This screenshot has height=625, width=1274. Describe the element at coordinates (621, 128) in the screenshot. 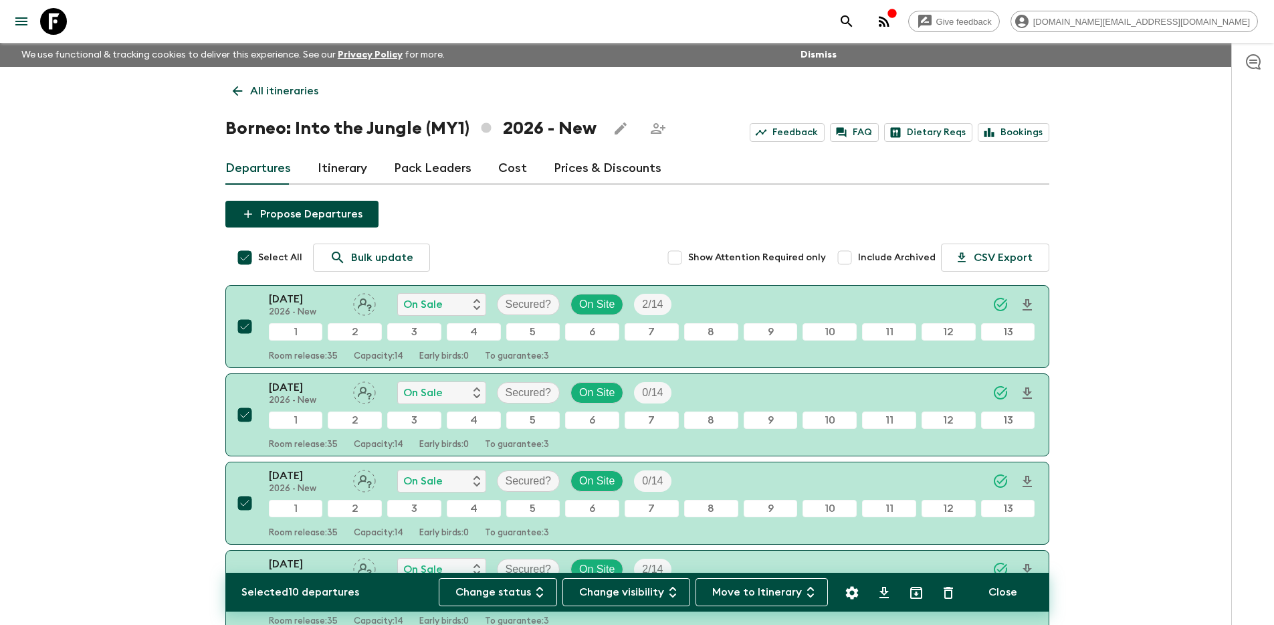

I see `button: Edit this itinerary` at that location.